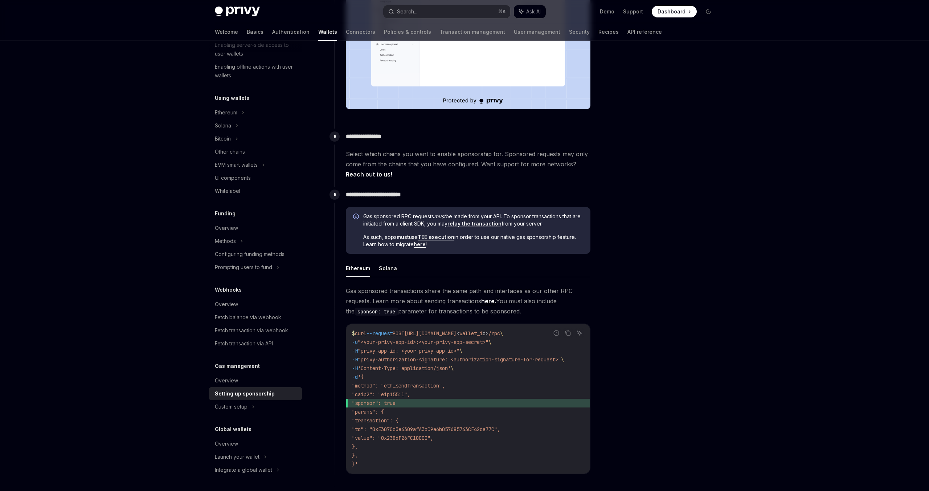 Image resolution: width=929 pixels, height=491 pixels. What do you see at coordinates (407, 12) in the screenshot?
I see `div: Search...` at bounding box center [407, 12].